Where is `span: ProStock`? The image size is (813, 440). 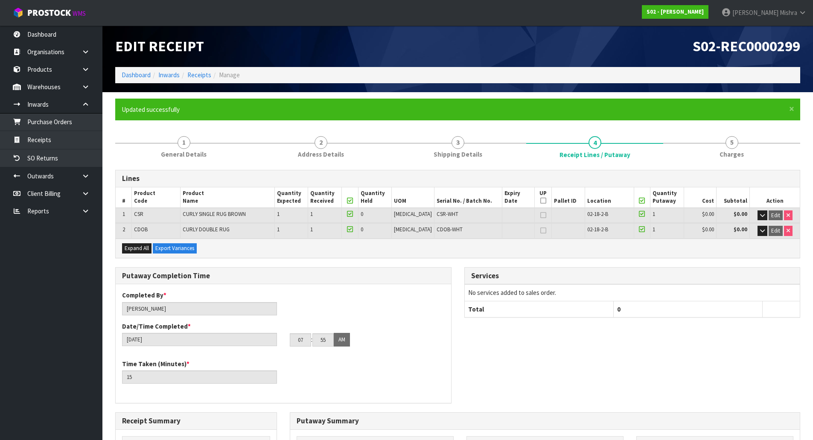 span: ProStock is located at coordinates (49, 13).